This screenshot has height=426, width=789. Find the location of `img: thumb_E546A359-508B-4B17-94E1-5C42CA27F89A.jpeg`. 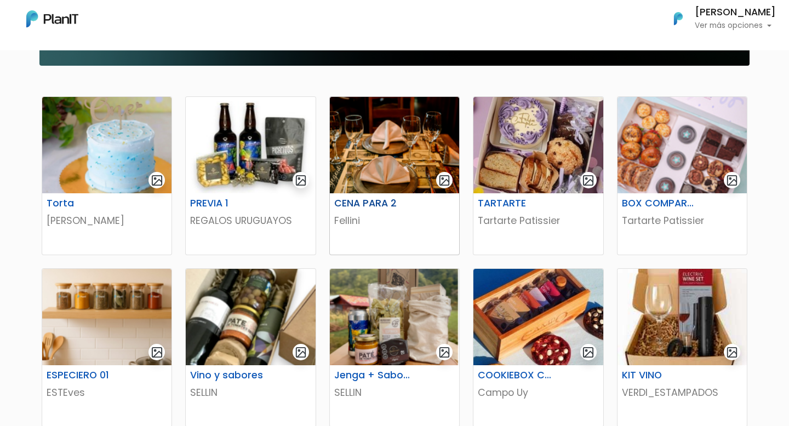

img: thumb_E546A359-508B-4B17-94E1-5C42CA27F89A.jpeg is located at coordinates (538, 145).